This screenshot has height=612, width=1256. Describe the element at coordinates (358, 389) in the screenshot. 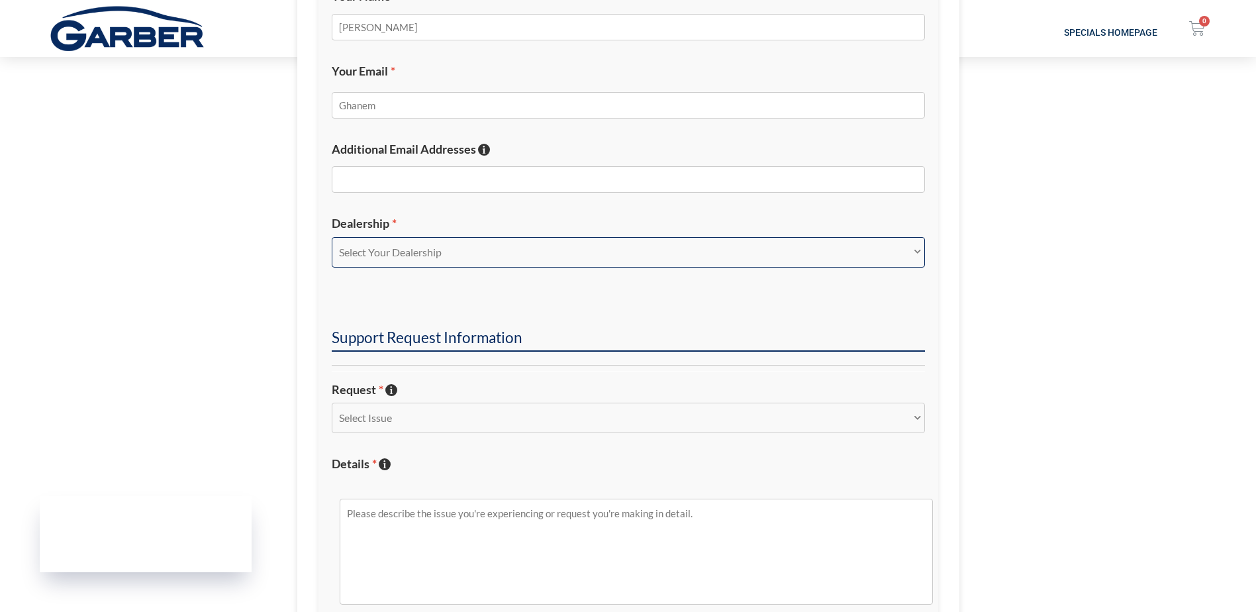

I see `span: Request` at that location.